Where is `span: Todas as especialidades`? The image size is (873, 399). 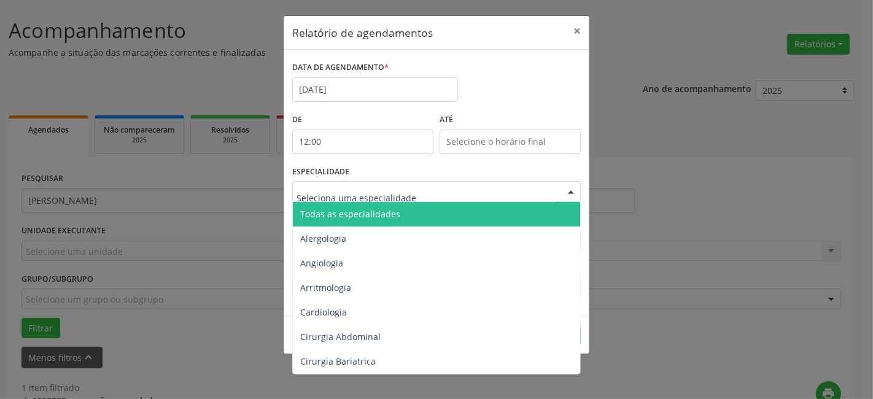 span: Todas as especialidades is located at coordinates (350, 214).